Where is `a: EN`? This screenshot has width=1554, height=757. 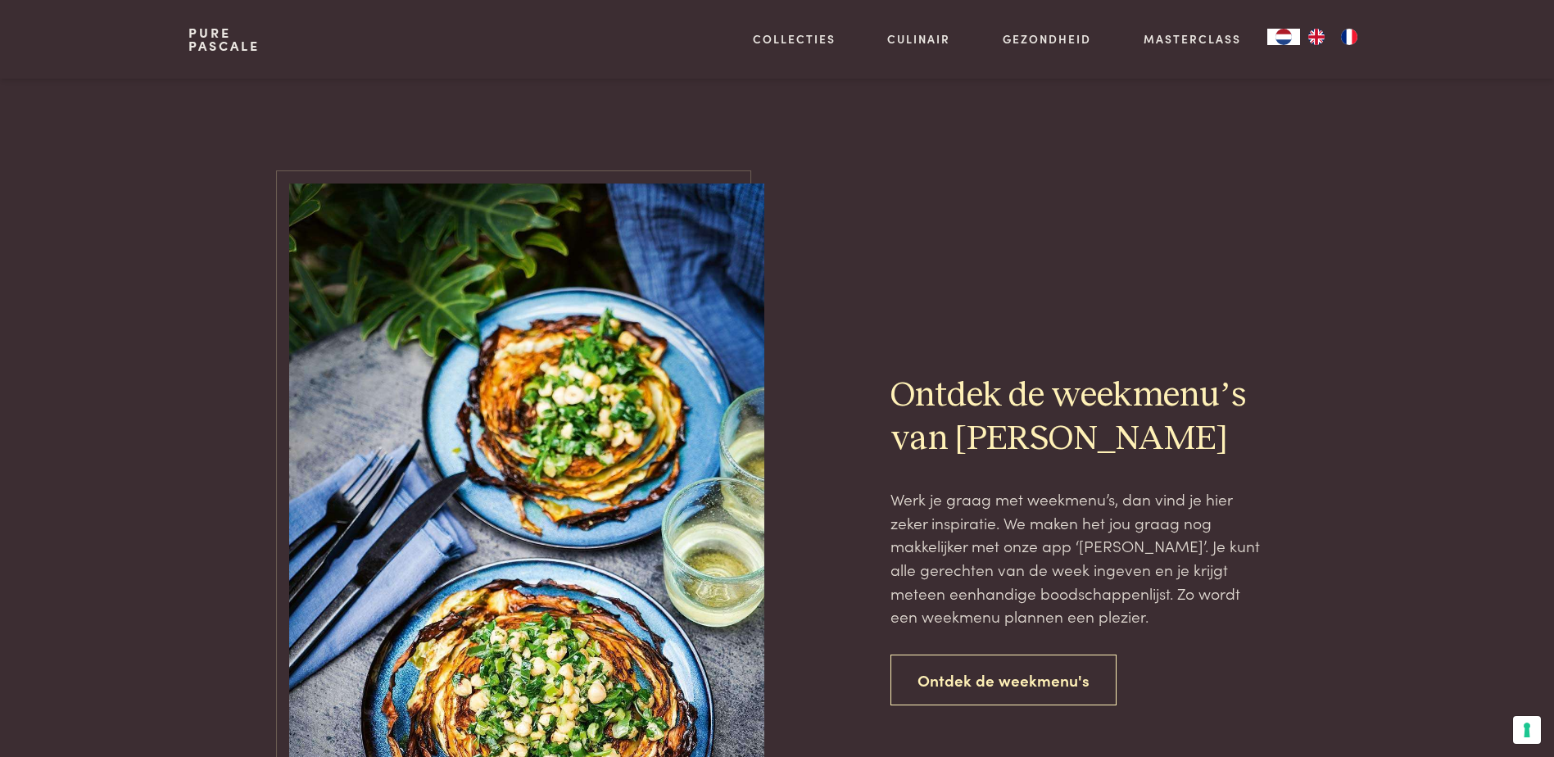
a: EN is located at coordinates (1316, 37).